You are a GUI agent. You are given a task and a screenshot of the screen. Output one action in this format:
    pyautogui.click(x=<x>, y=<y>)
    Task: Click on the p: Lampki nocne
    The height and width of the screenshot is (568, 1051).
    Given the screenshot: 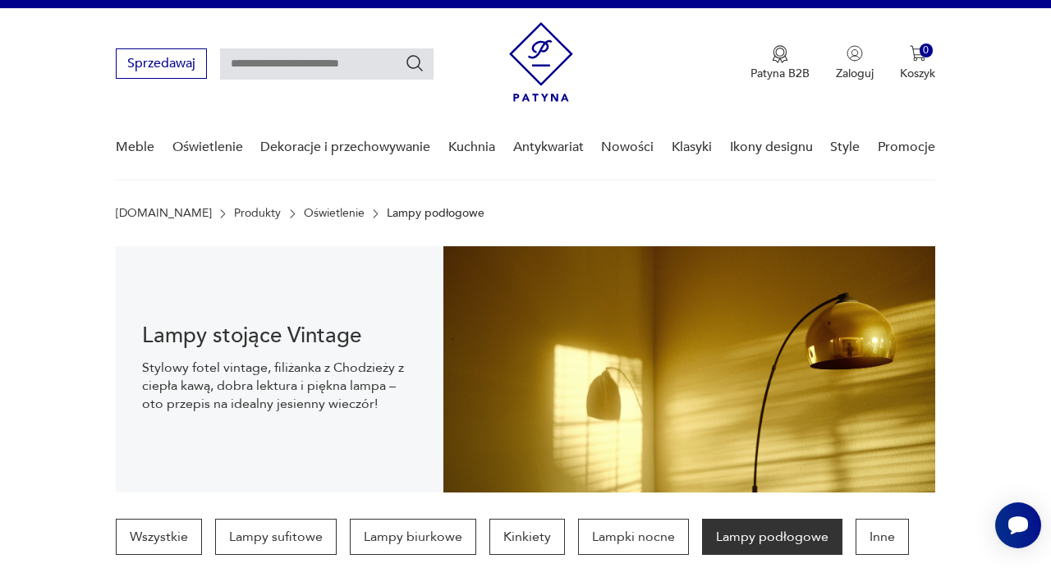 What is the action you would take?
    pyautogui.click(x=633, y=537)
    